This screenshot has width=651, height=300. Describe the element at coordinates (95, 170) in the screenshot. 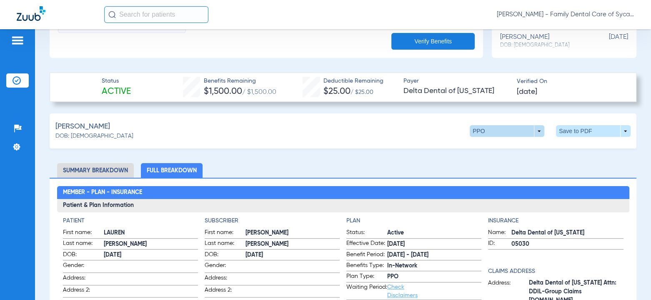

I see `li: Summary Breakdown` at that location.